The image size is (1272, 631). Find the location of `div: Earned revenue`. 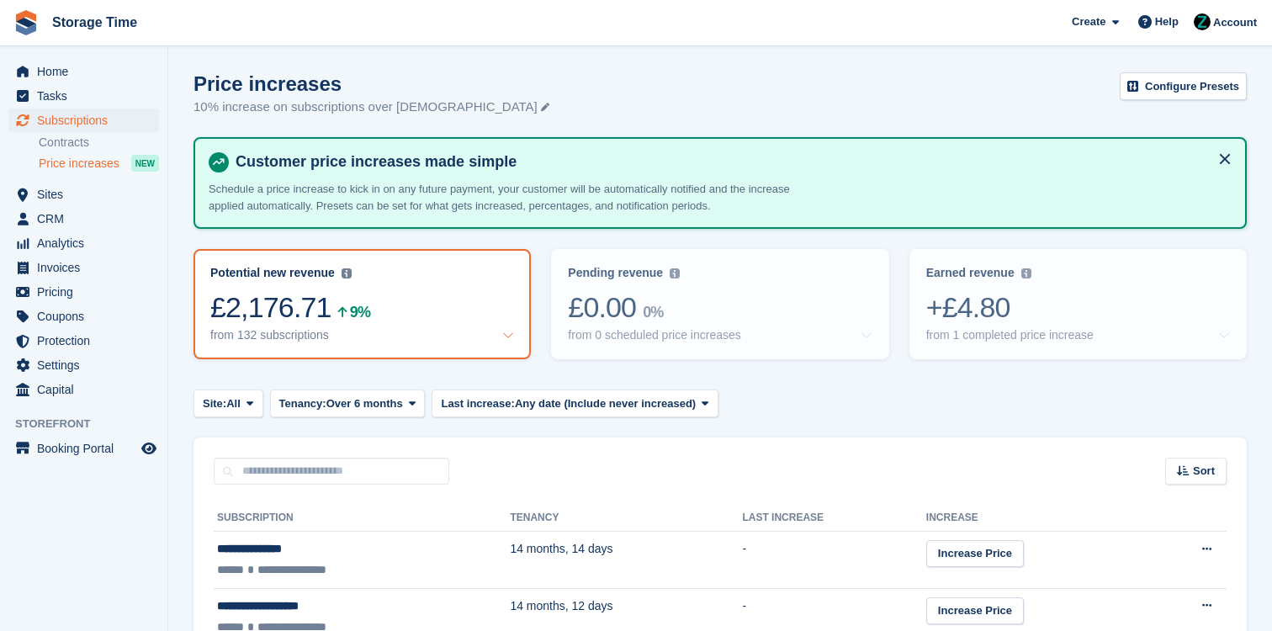

div: Earned revenue is located at coordinates (970, 273).